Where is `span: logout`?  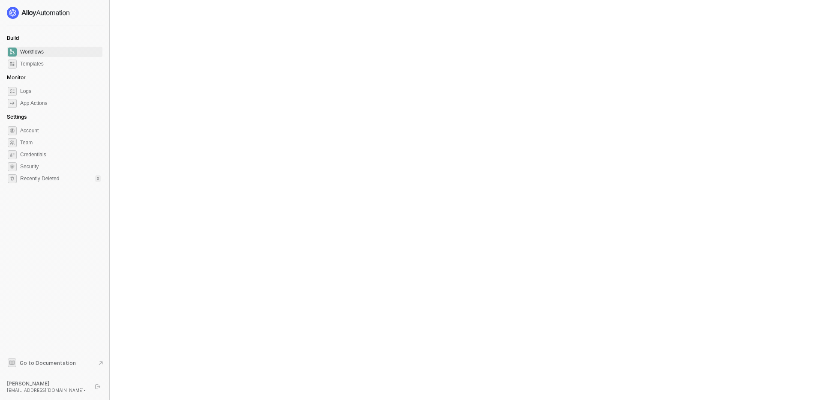 span: logout is located at coordinates (98, 387).